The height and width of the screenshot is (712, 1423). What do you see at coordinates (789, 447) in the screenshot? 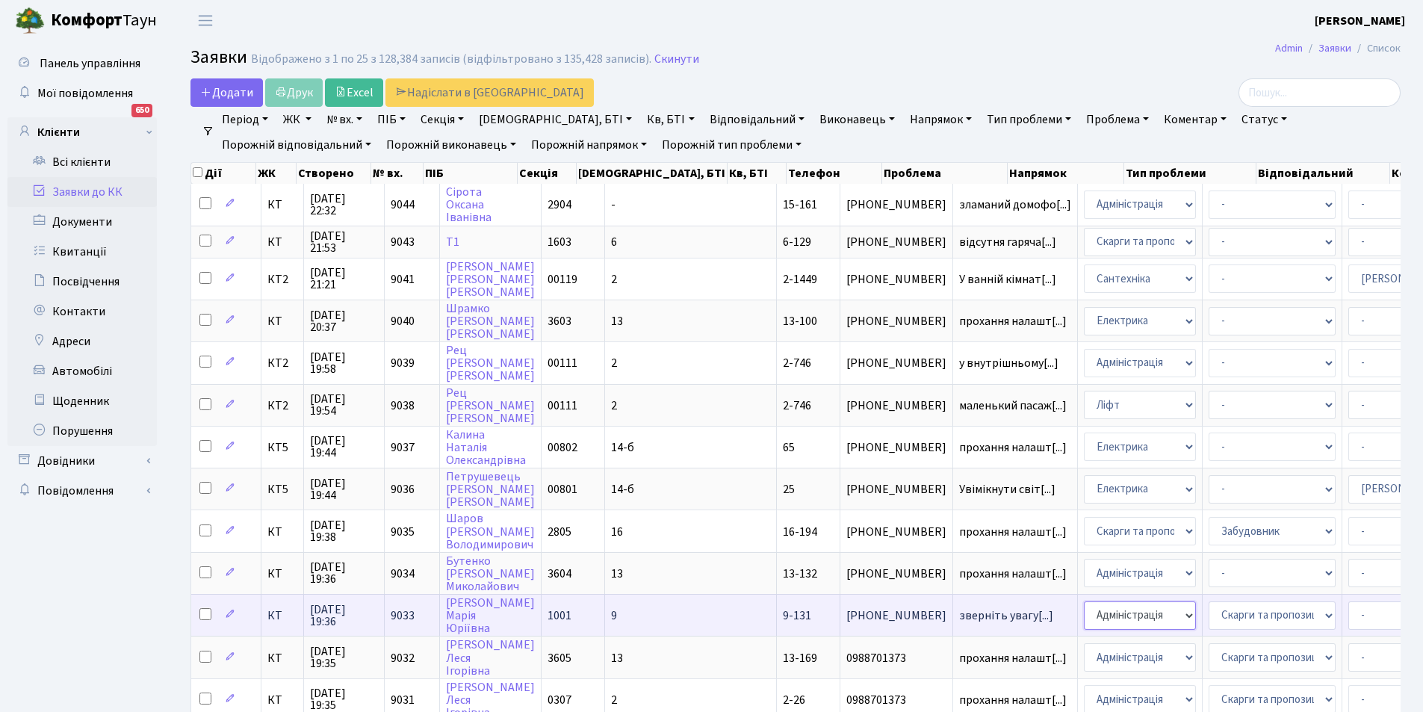
I see `span: 65` at bounding box center [789, 447].